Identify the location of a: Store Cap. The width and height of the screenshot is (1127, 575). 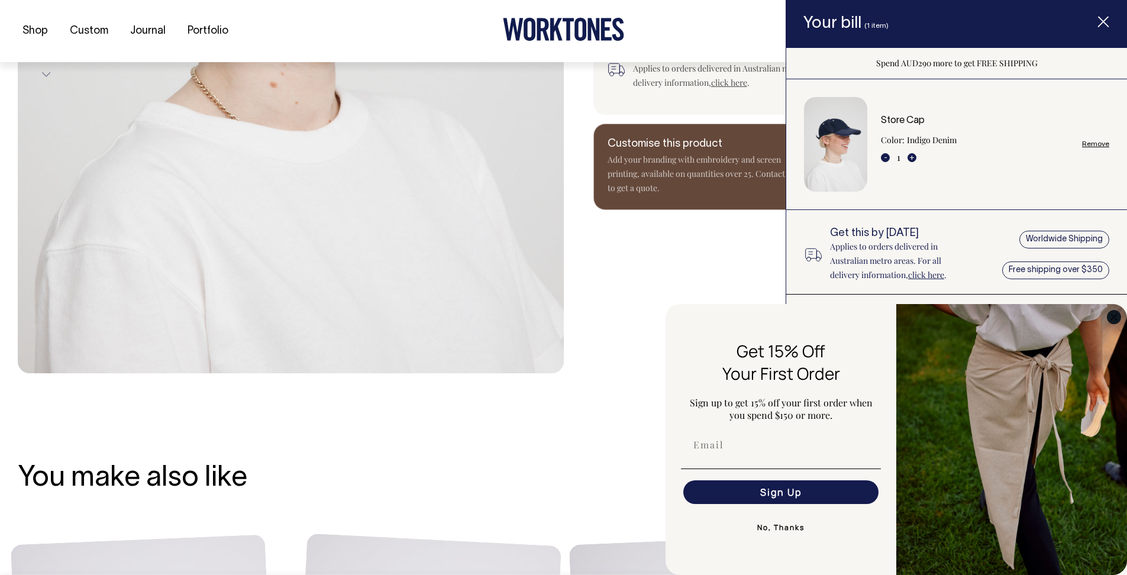
(902, 121).